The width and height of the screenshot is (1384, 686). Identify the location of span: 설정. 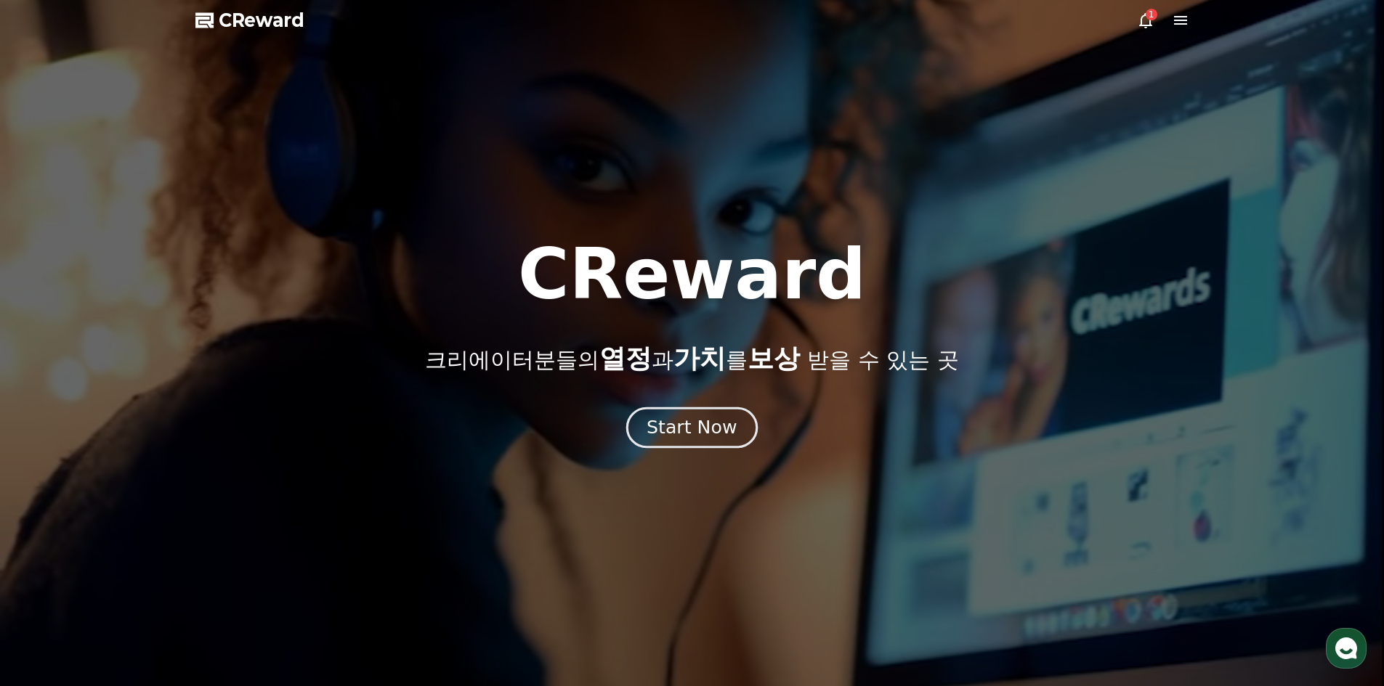
(233, 488).